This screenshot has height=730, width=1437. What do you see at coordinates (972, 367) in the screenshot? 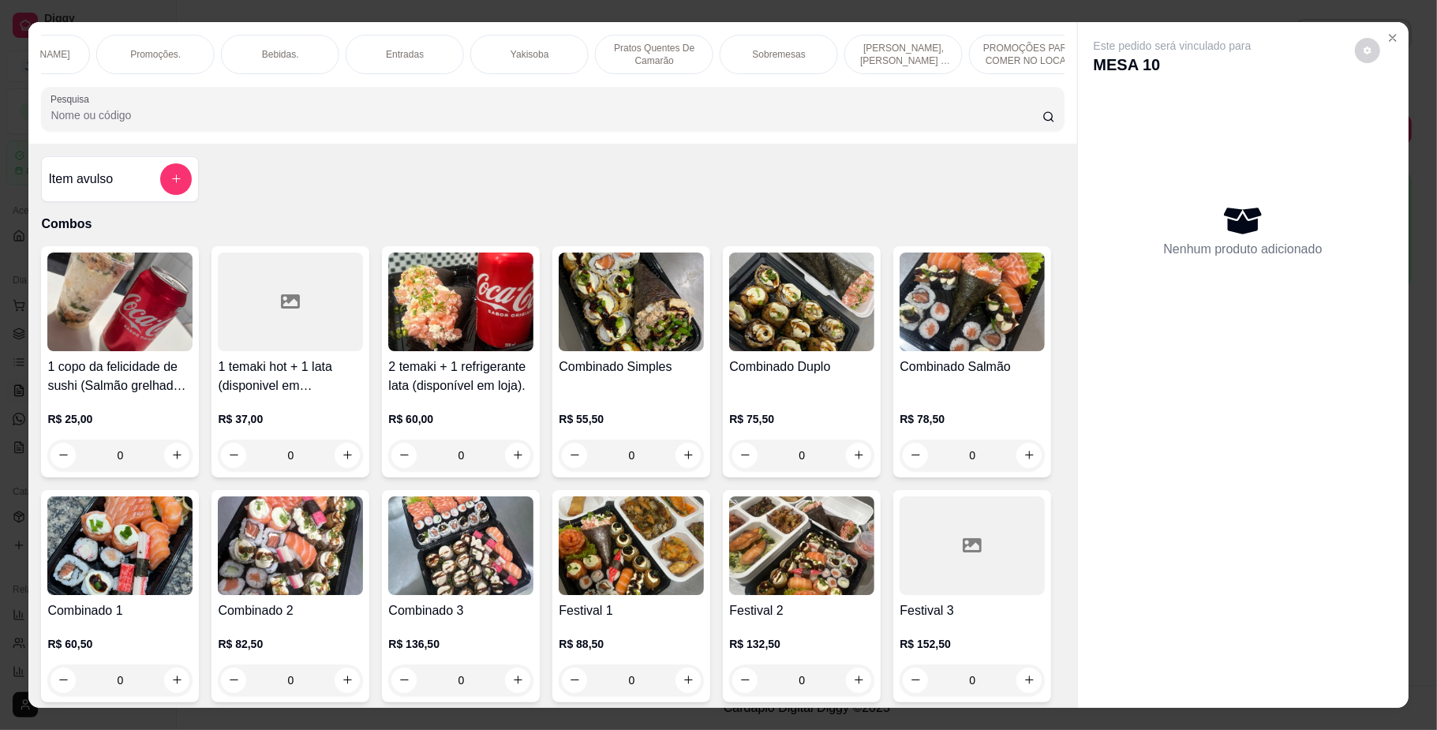
I see `h4: Combinado Salmão` at bounding box center [972, 367].